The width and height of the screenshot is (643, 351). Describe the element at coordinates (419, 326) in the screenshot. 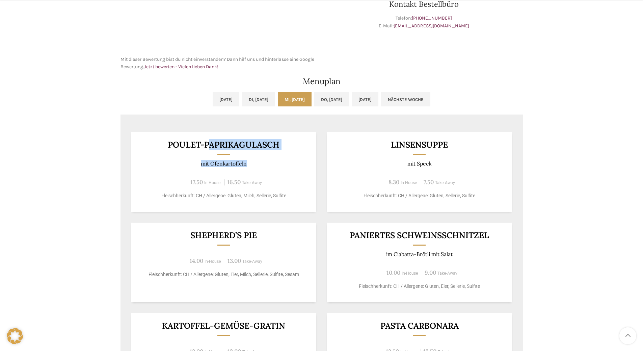

I see `h3: Pasta Carbonara` at that location.